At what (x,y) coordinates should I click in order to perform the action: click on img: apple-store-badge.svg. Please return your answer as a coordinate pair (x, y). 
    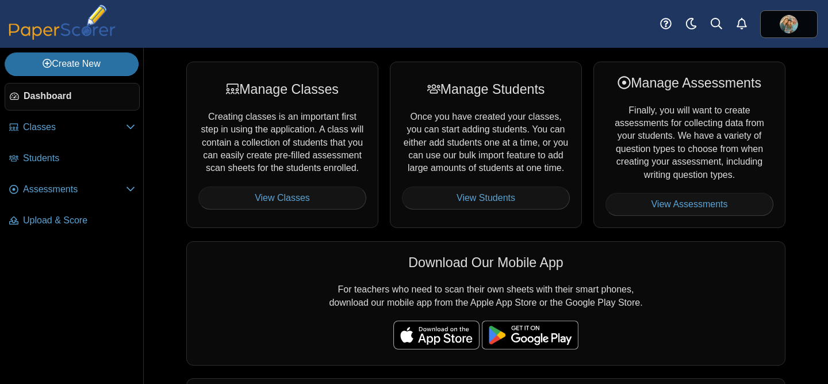
    Looking at the image, I should click on (436, 335).